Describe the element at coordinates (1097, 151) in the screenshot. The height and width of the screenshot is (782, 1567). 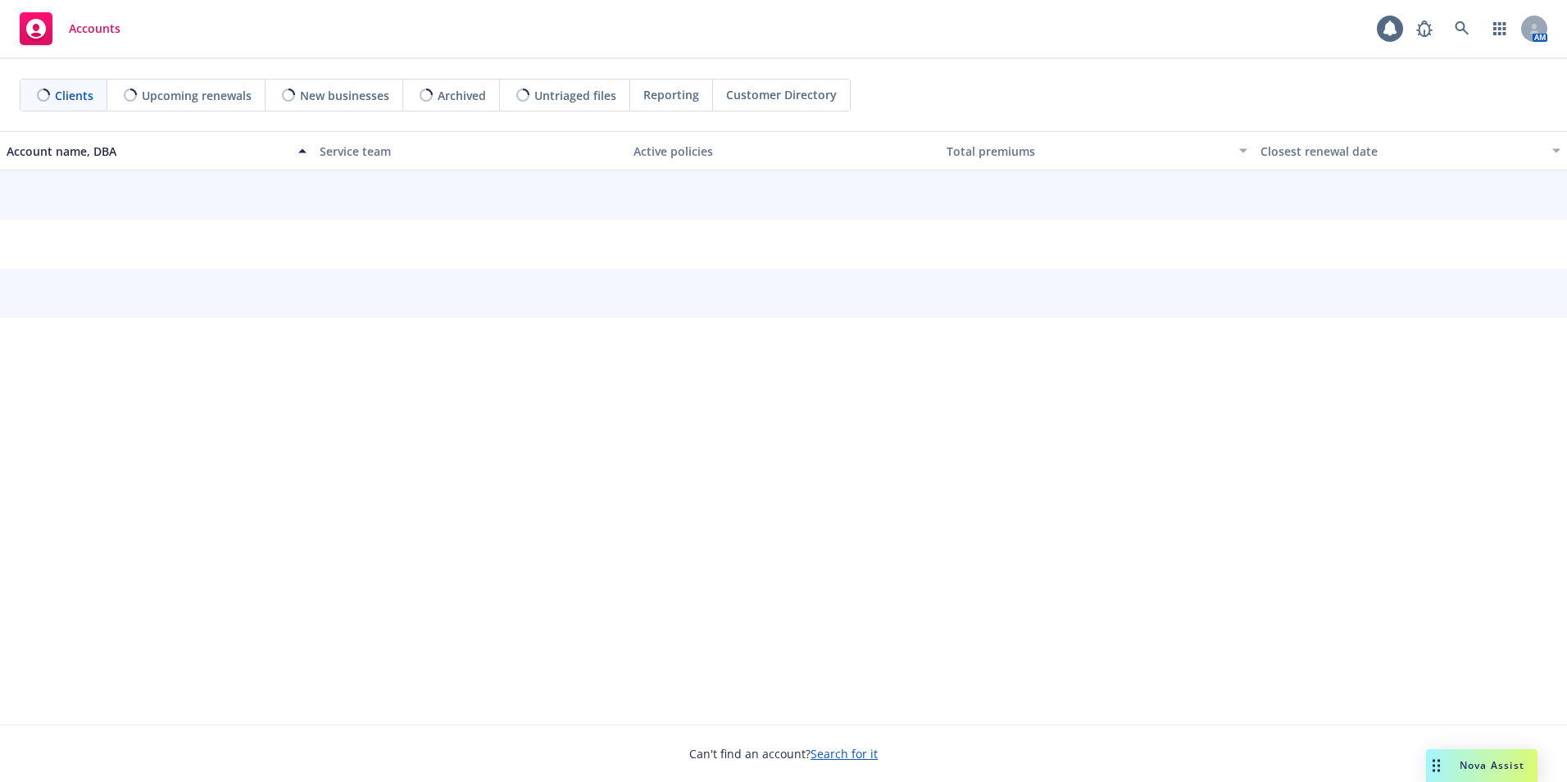
I see `button: Total premiums` at that location.